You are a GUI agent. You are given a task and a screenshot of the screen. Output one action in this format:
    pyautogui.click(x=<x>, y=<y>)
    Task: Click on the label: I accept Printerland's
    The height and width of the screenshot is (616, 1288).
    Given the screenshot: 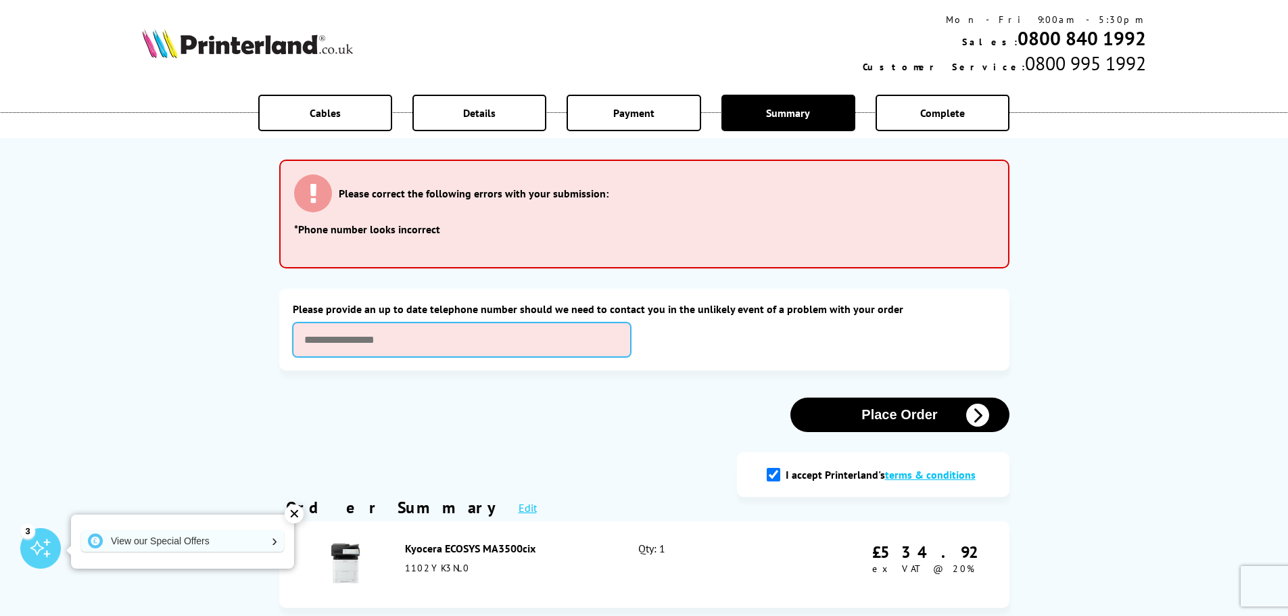 What is the action you would take?
    pyautogui.click(x=883, y=474)
    